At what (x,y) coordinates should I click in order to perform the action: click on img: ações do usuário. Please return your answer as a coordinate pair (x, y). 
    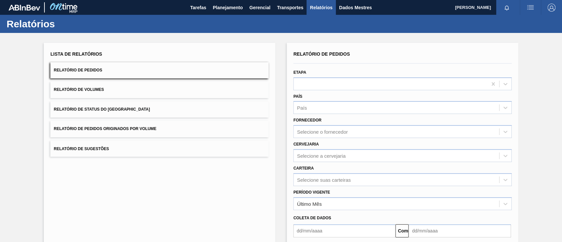
    Looking at the image, I should click on (530, 8).